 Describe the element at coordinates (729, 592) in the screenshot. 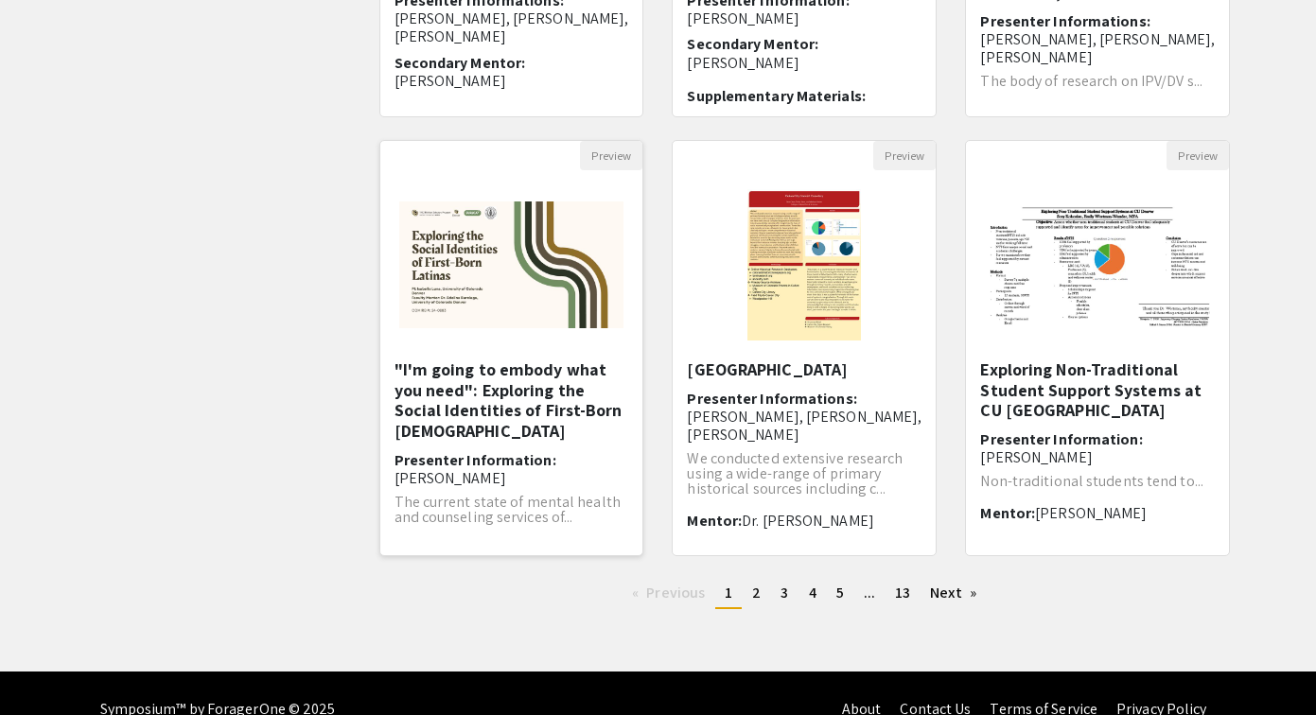

I see `span: 1` at that location.